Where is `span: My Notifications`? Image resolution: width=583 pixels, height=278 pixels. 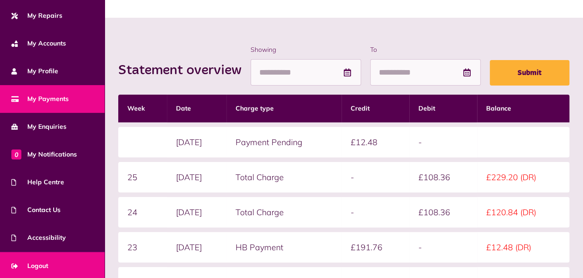 span: My Notifications is located at coordinates (44, 154).